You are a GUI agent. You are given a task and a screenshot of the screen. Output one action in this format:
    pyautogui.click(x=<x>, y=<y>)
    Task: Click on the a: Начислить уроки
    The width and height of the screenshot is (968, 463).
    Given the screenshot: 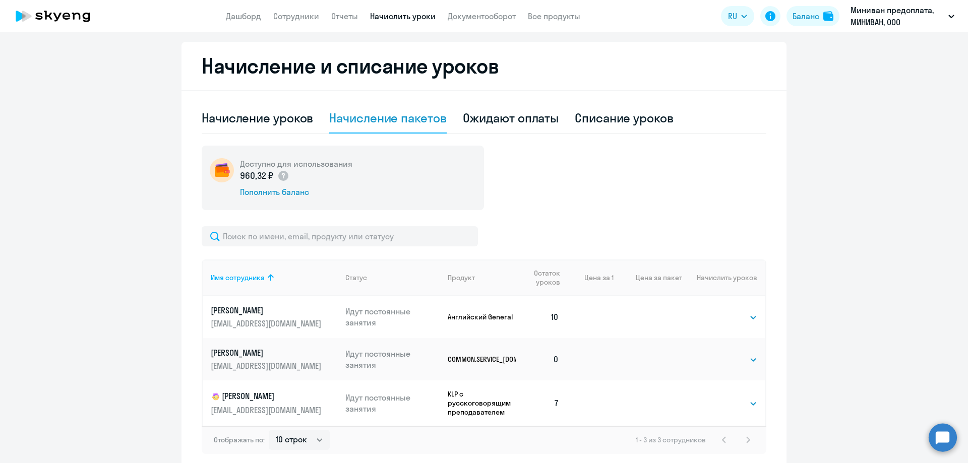 What is the action you would take?
    pyautogui.click(x=403, y=16)
    